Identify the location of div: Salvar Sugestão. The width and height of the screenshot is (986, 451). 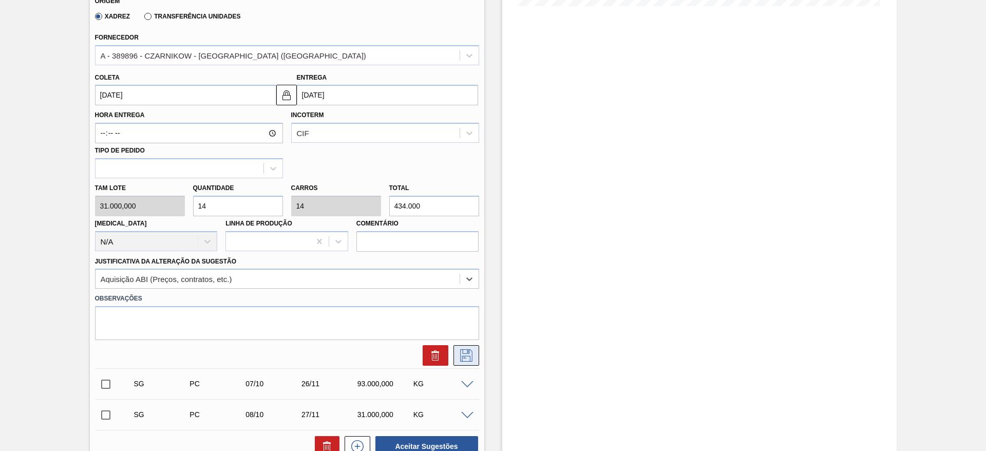
(464, 355).